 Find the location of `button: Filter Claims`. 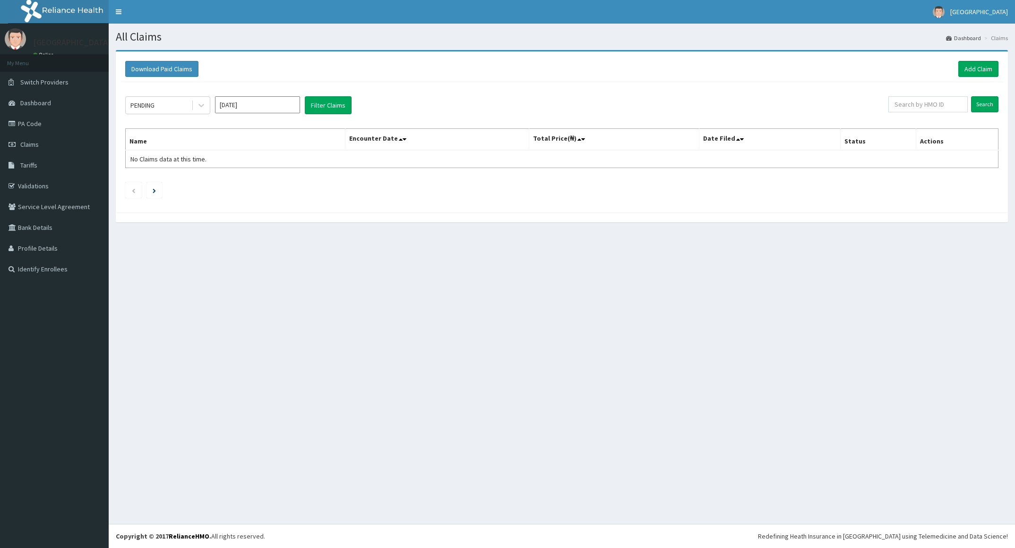

button: Filter Claims is located at coordinates (328, 105).